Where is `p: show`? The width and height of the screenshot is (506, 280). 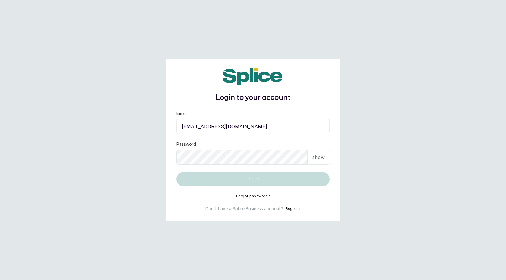 p: show is located at coordinates (318, 157).